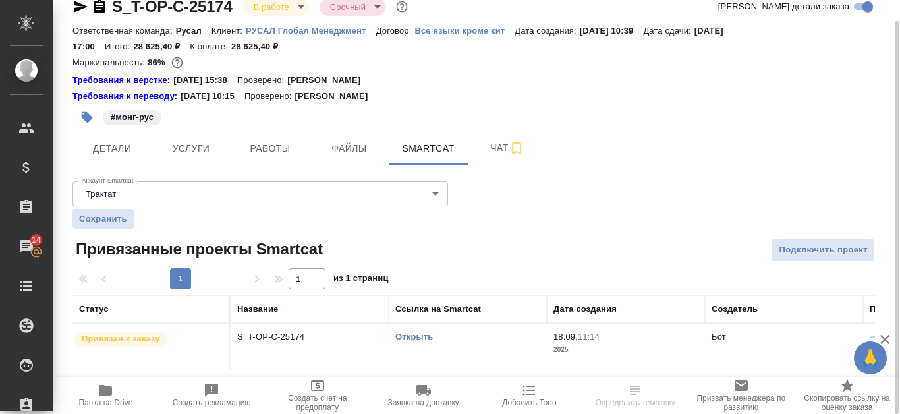  What do you see at coordinates (94, 309) in the screenshot?
I see `div: Статус` at bounding box center [94, 309].